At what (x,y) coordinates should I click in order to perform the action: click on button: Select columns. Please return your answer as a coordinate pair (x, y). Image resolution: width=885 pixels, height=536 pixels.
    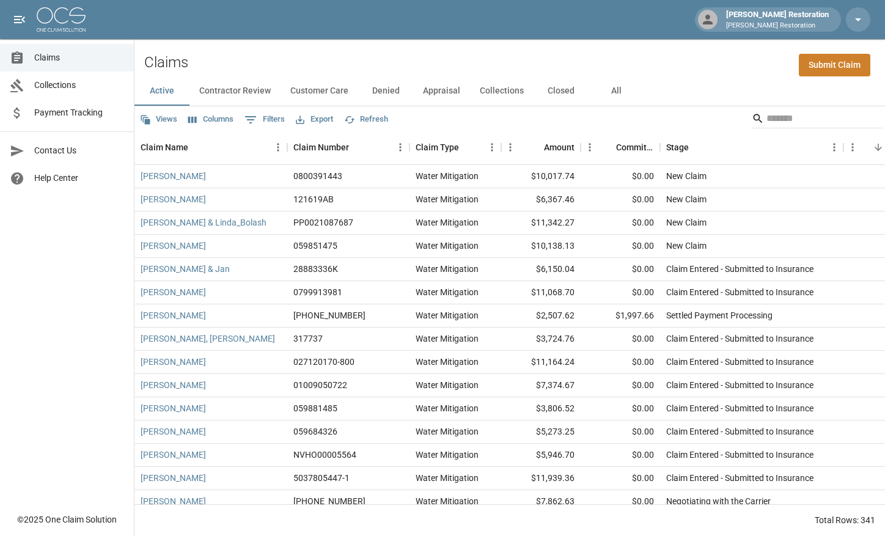
    Looking at the image, I should click on (211, 119).